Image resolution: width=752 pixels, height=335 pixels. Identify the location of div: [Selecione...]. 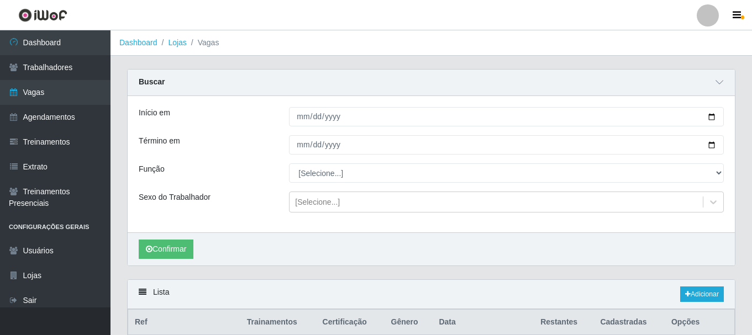
(317, 202).